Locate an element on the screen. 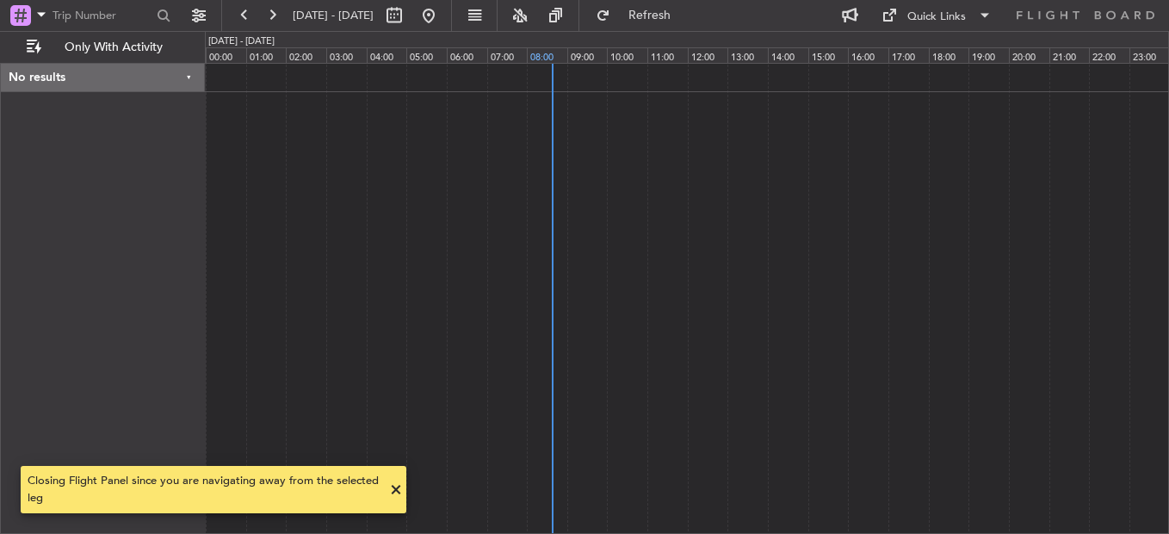 The width and height of the screenshot is (1169, 534). div: 13:00 is located at coordinates (747, 55).